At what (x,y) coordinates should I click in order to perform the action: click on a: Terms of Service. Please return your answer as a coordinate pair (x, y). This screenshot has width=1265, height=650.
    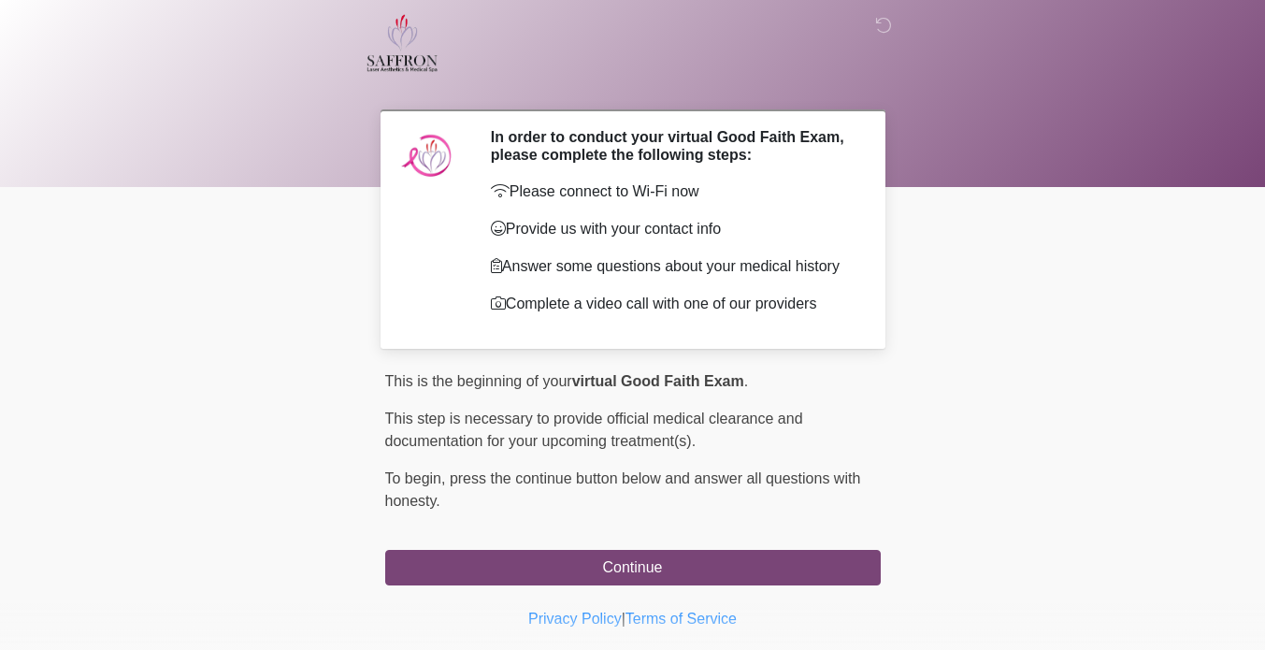
    Looking at the image, I should click on (681, 618).